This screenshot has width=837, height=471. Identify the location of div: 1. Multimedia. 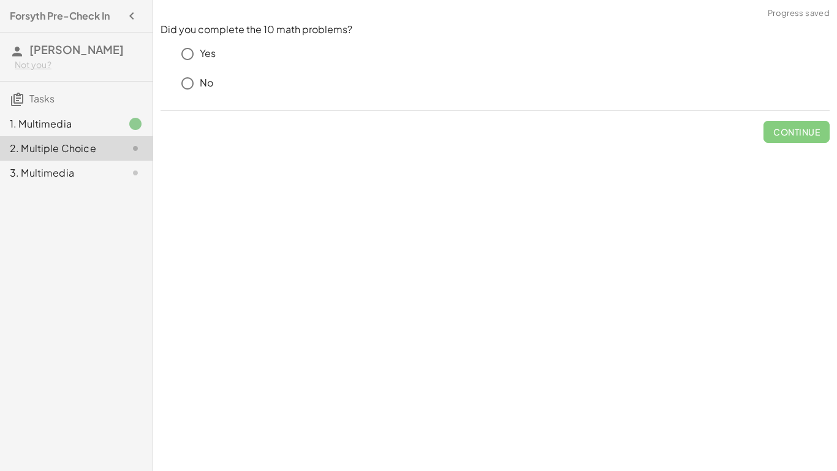
(59, 124).